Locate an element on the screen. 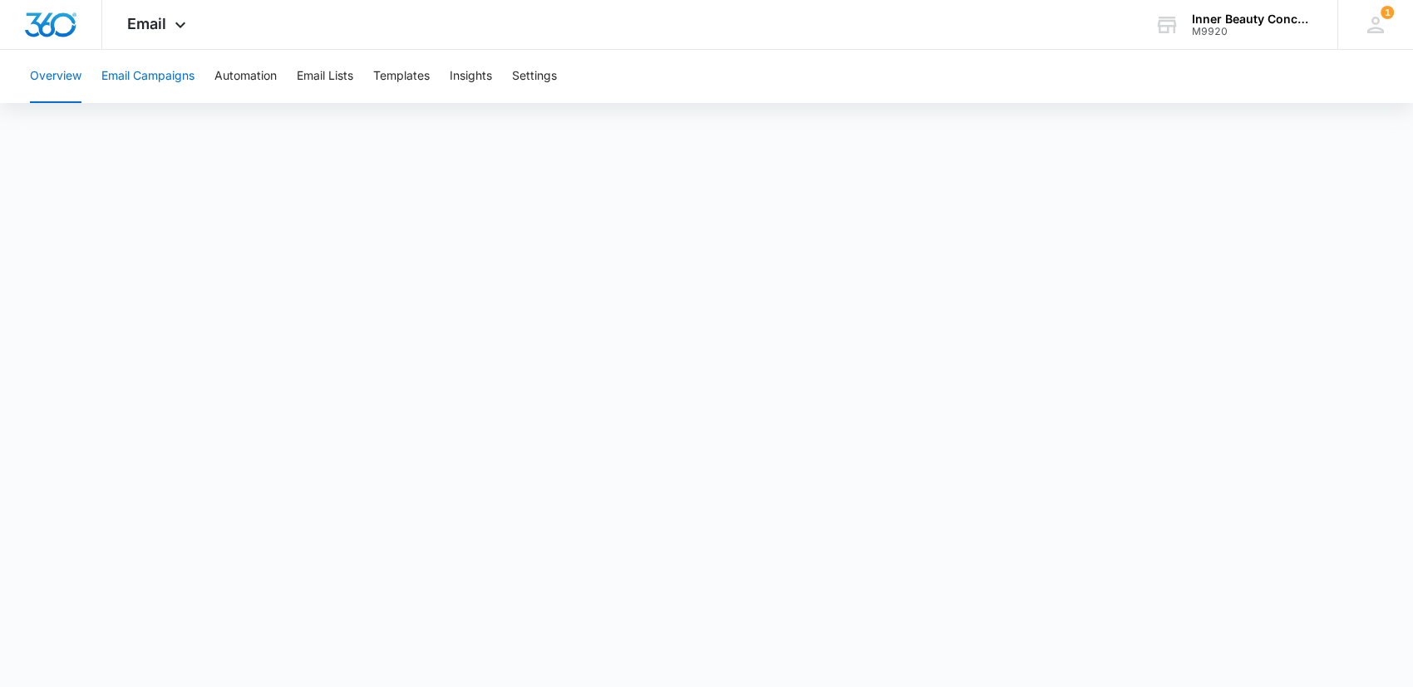 The width and height of the screenshot is (1413, 687). button: Settings is located at coordinates (534, 76).